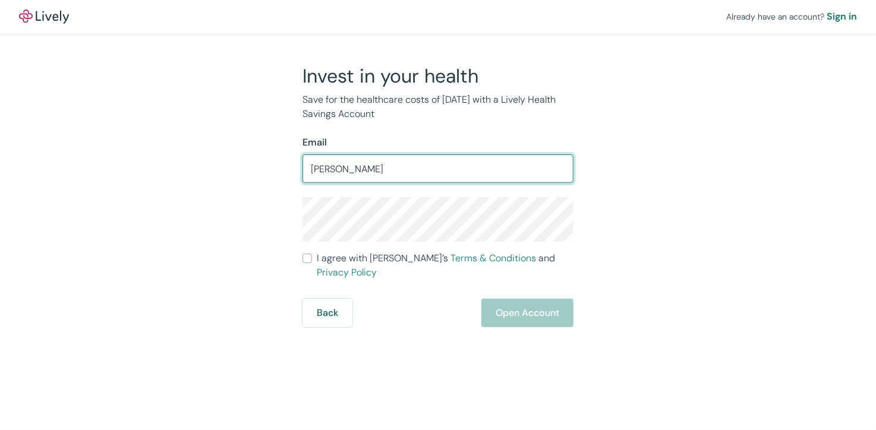  I want to click on div: Already have an account?, so click(792, 17).